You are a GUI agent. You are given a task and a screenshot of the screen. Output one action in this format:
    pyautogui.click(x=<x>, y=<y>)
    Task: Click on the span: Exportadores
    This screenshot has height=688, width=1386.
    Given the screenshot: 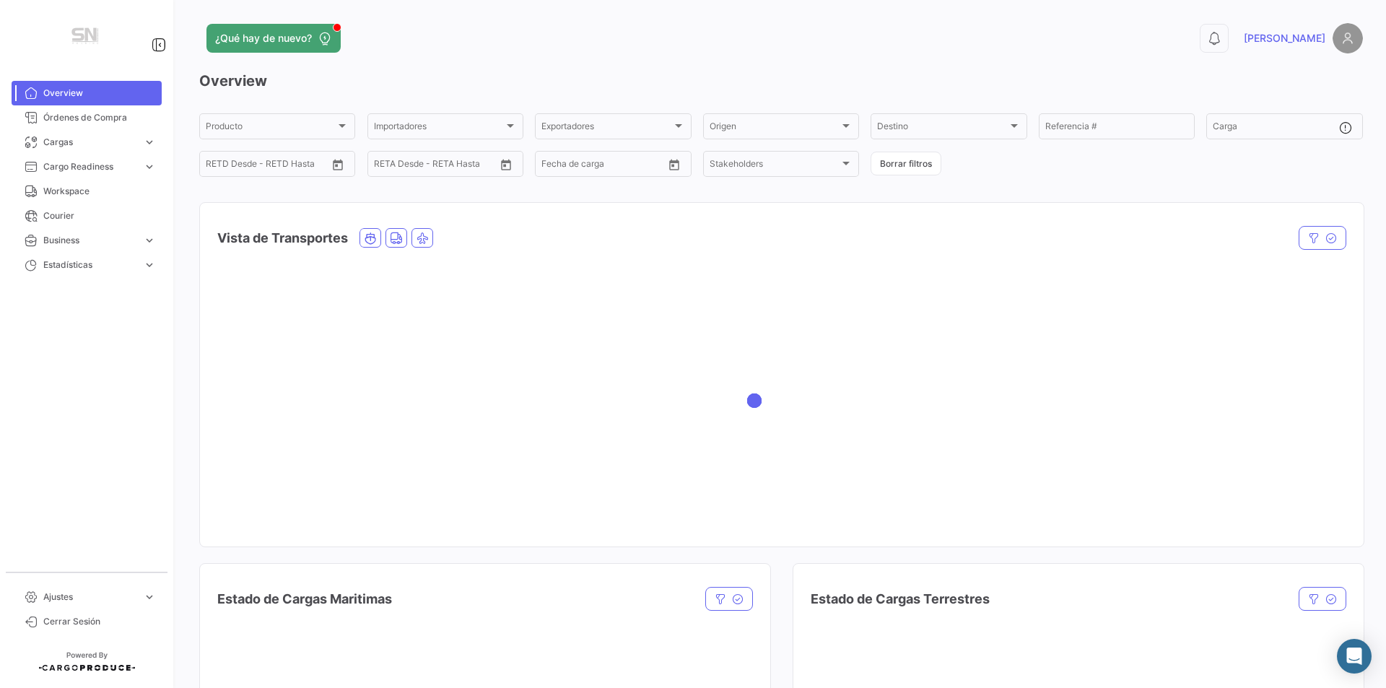 What is the action you would take?
    pyautogui.click(x=606, y=129)
    